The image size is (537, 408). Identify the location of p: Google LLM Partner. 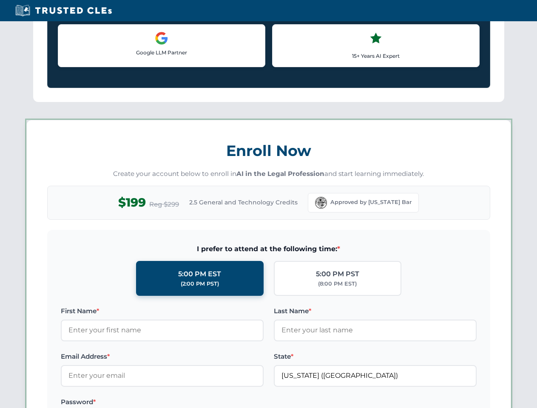
(162, 52).